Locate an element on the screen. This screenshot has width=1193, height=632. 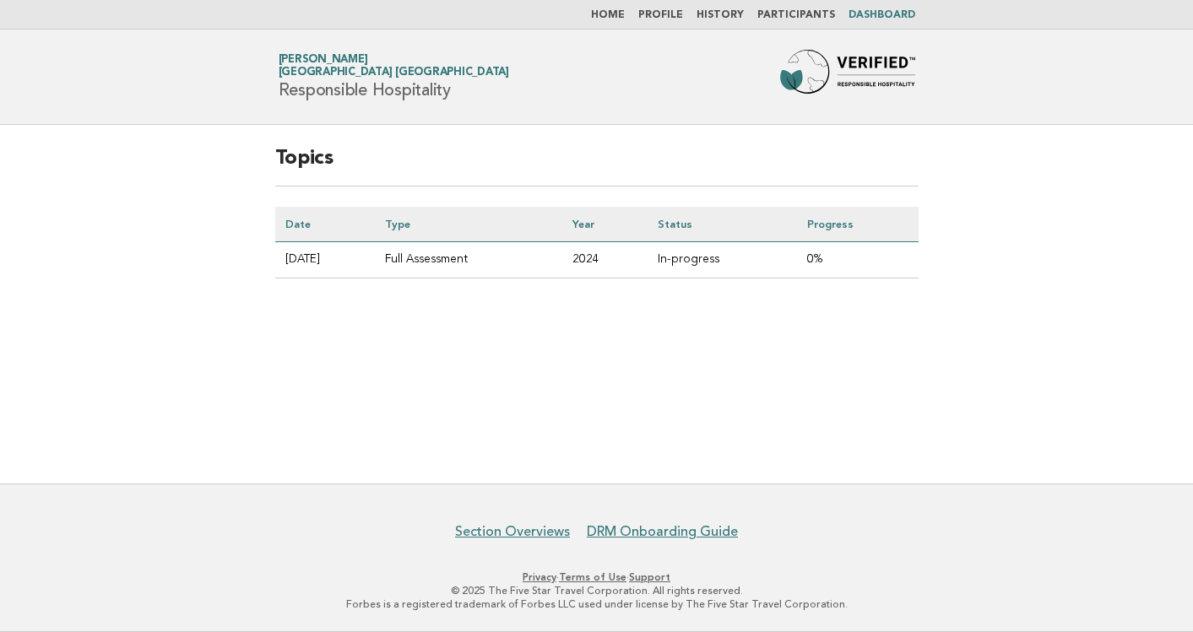
a: Privacy is located at coordinates (540, 578).